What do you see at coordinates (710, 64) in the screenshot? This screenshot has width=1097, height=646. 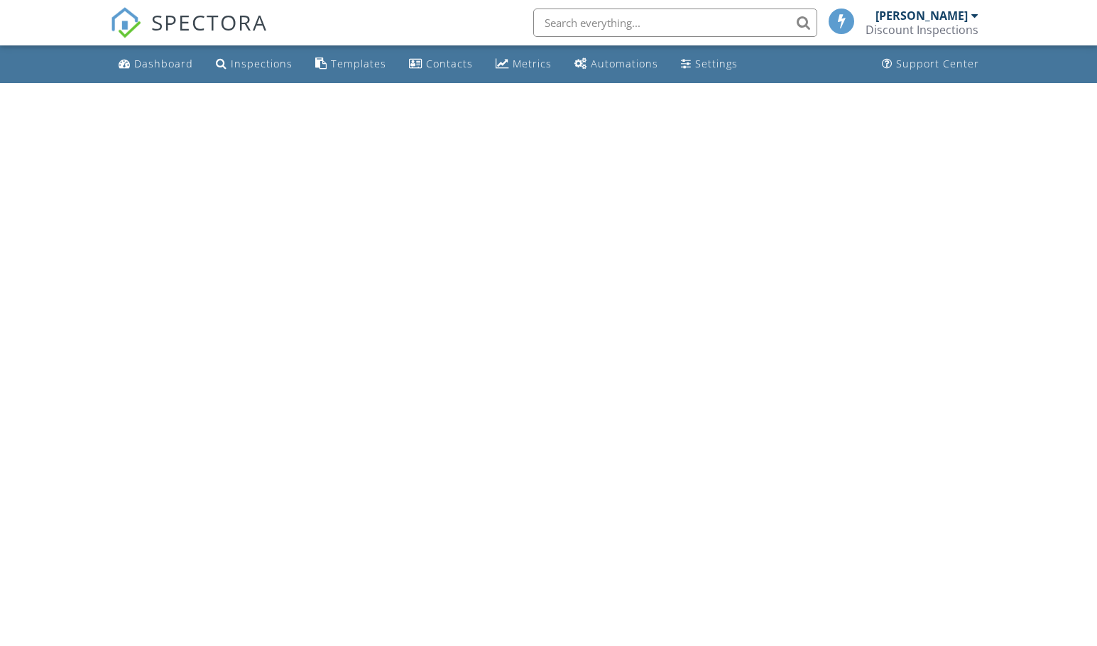 I see `a: Settings` at bounding box center [710, 64].